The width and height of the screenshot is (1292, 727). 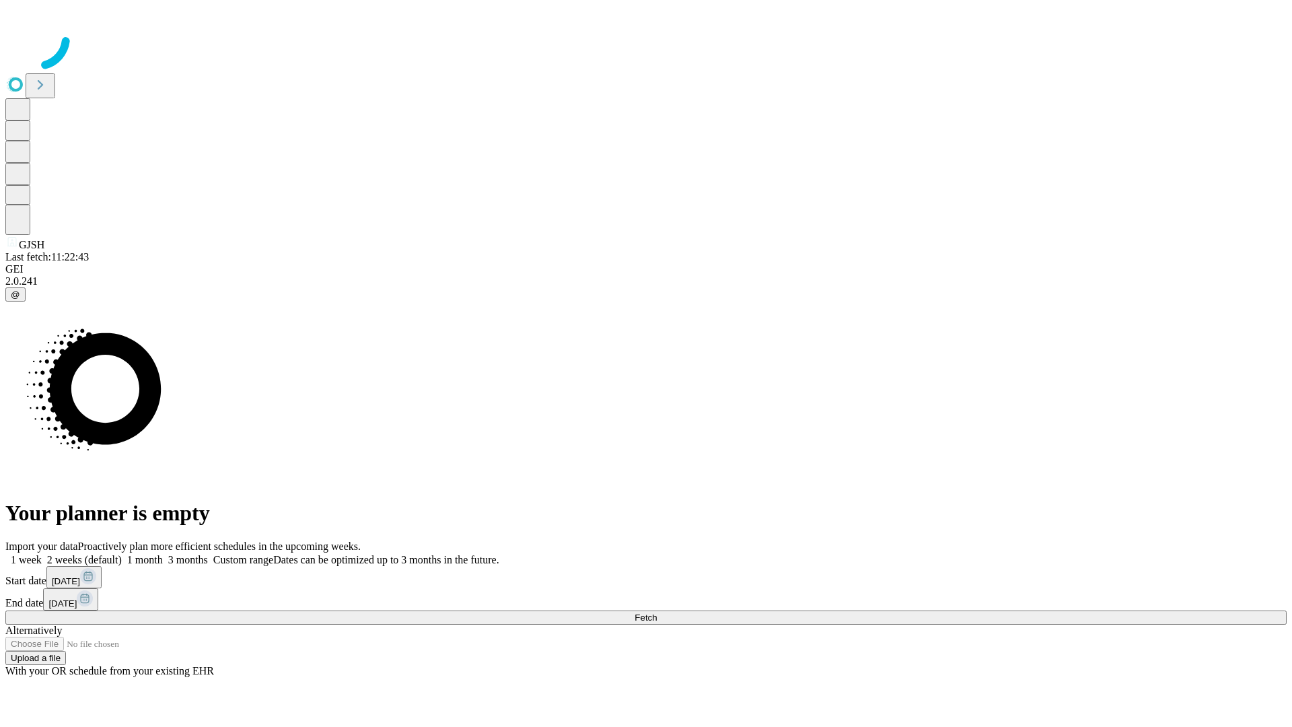 What do you see at coordinates (243, 559) in the screenshot?
I see `span: Custom range` at bounding box center [243, 559].